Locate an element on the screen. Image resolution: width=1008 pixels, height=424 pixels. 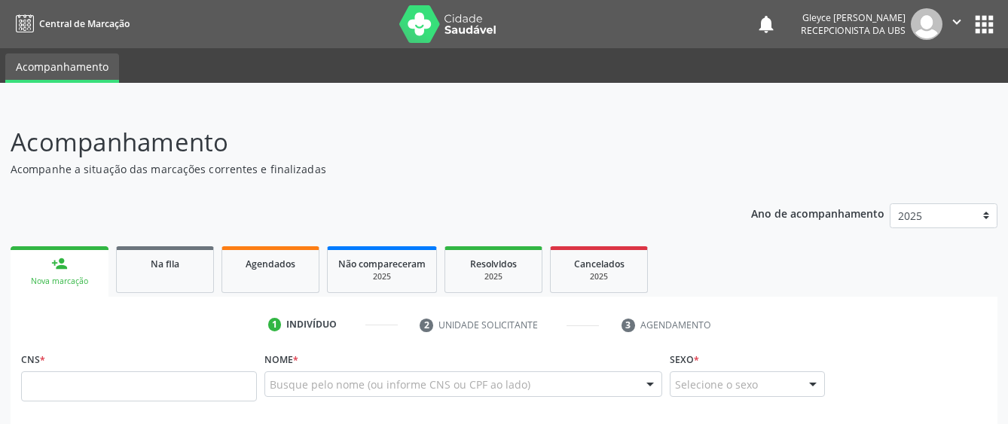
p: Acompanhamento is located at coordinates (356, 142).